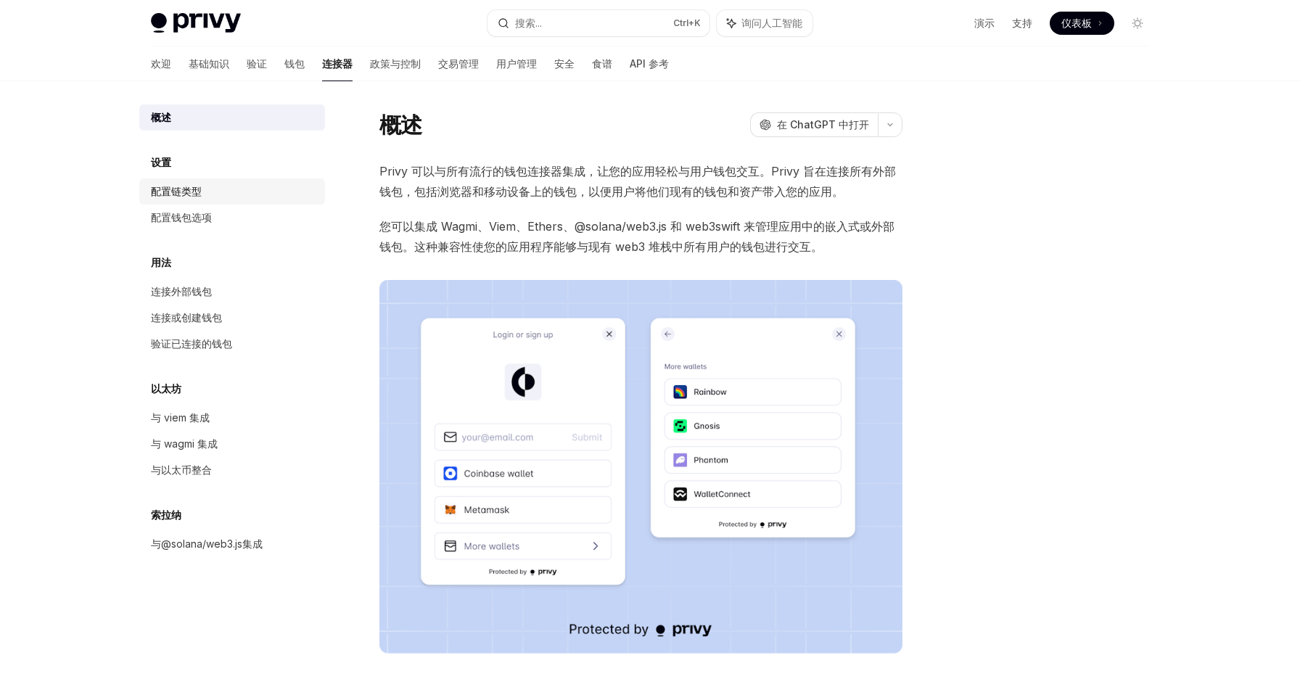 This screenshot has width=1300, height=692. I want to click on font: 基础知识, so click(209, 63).